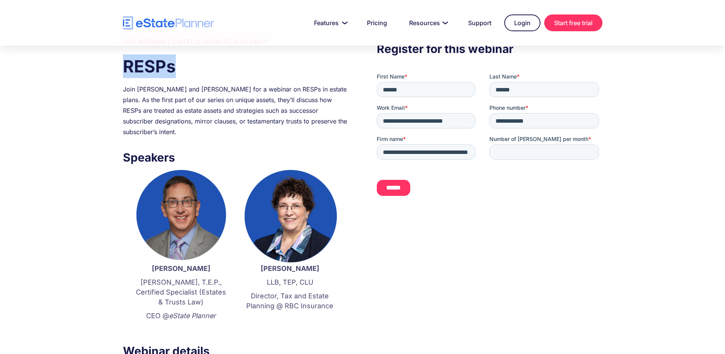 The image size is (725, 354). Describe the element at coordinates (290, 301) in the screenshot. I see `p: Director, Tax and Estate Planning @ RBC Insurance` at that location.